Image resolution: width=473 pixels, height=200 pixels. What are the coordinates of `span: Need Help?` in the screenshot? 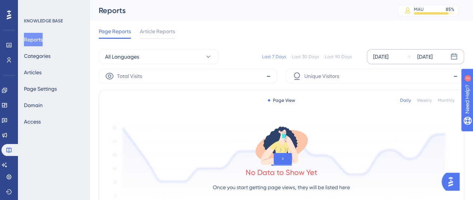 It's located at (32, 6).